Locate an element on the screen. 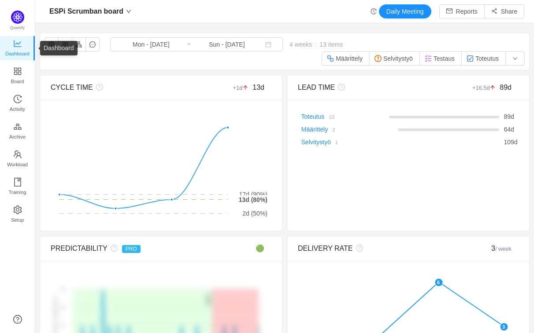  small: +1d is located at coordinates (243, 88).